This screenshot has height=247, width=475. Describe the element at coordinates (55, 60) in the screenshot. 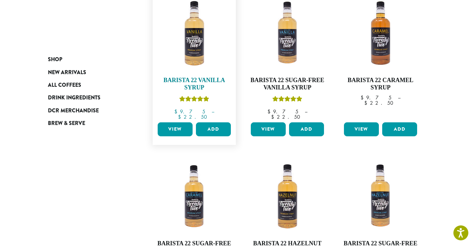

I see `span: Shop` at that location.